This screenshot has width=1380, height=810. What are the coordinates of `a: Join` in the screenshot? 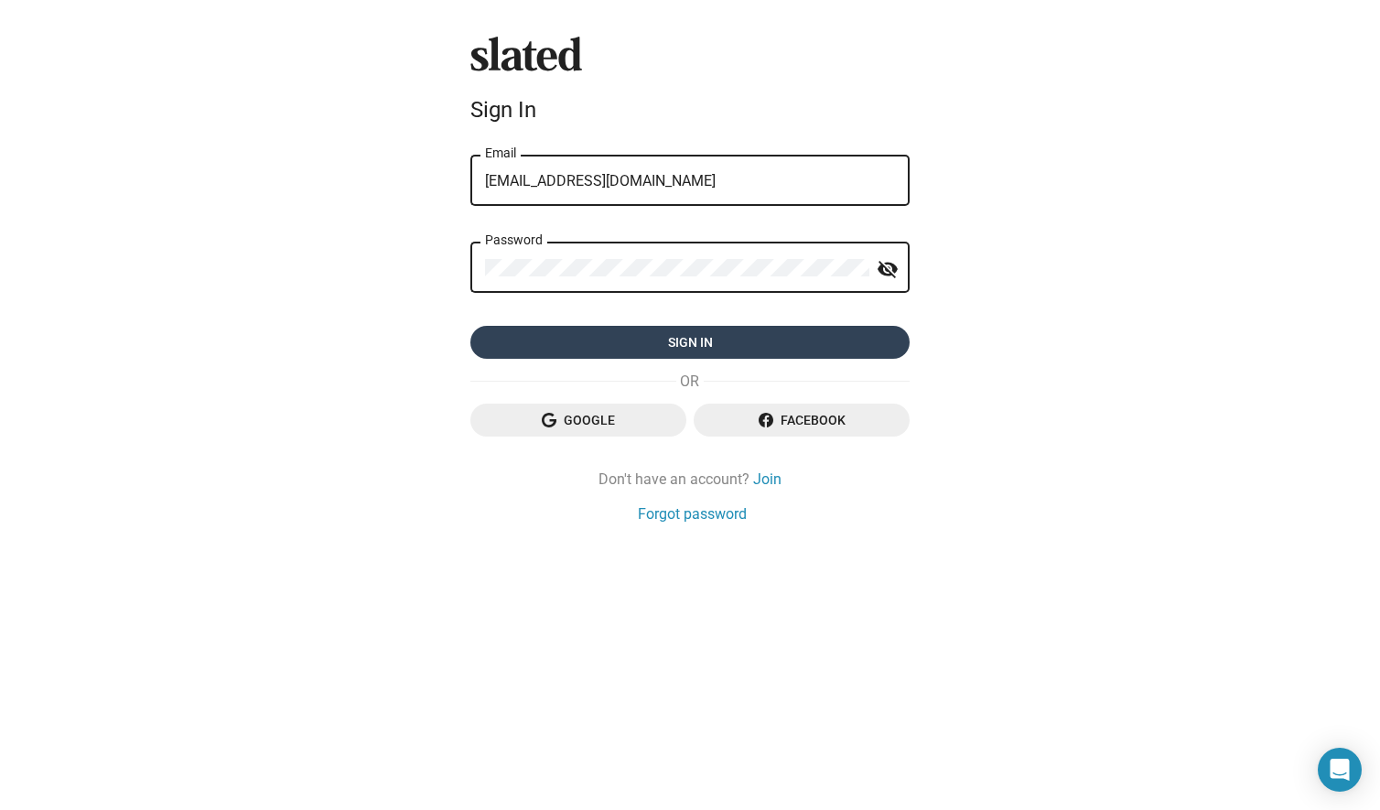 It's located at (767, 478).